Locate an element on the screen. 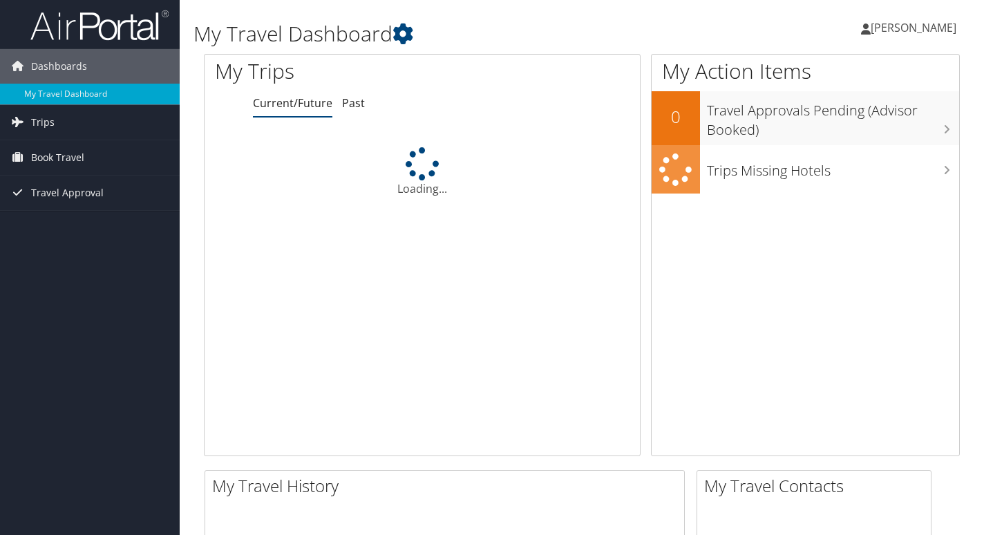 The image size is (984, 535). img: airportal-logo.png is located at coordinates (99, 25).